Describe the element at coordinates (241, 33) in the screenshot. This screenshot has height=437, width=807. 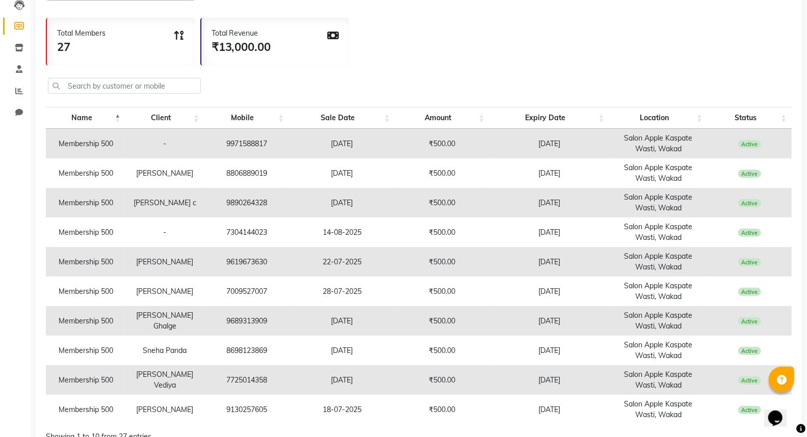
I see `div: Total Revenue` at that location.